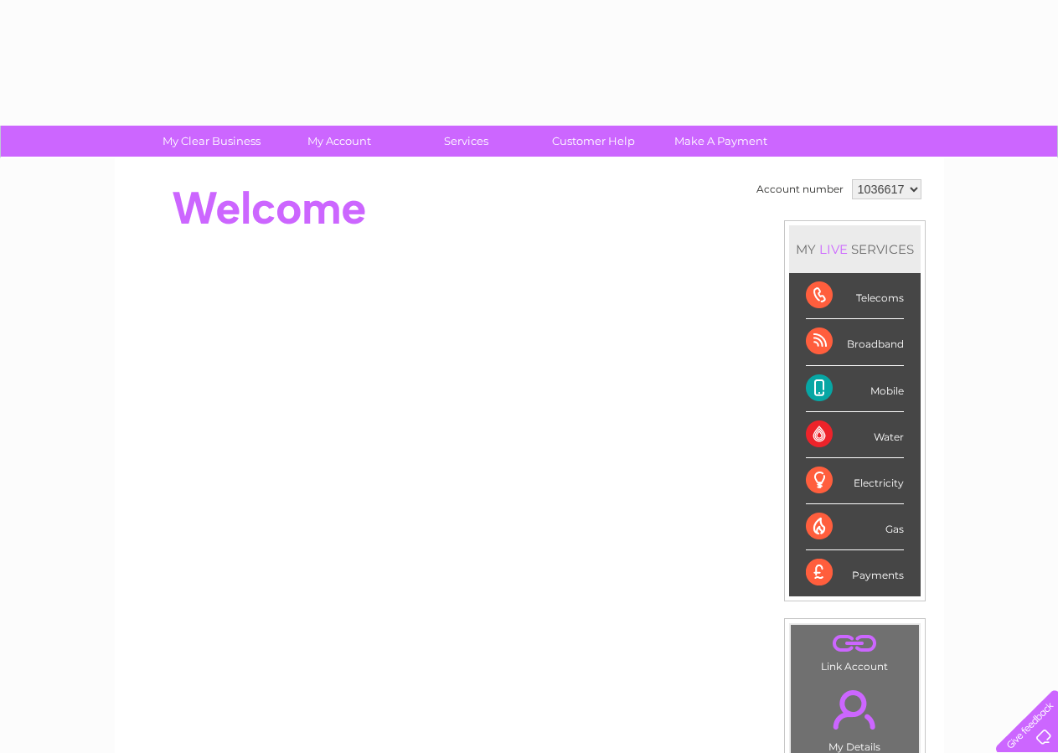 Image resolution: width=1058 pixels, height=753 pixels. I want to click on div: LIVE, so click(834, 249).